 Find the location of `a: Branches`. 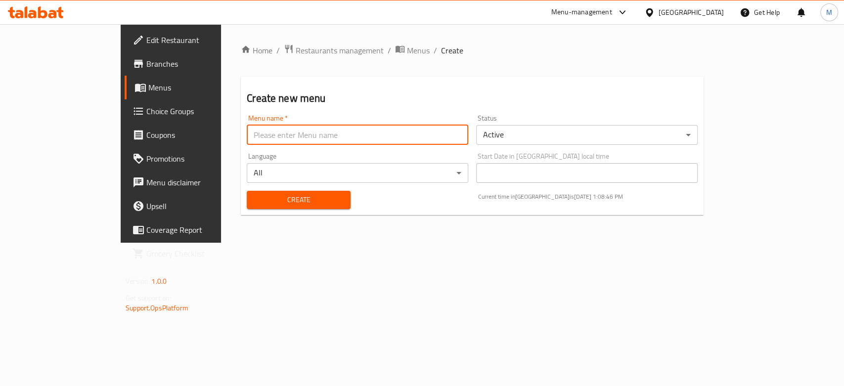

a: Branches is located at coordinates (193, 64).